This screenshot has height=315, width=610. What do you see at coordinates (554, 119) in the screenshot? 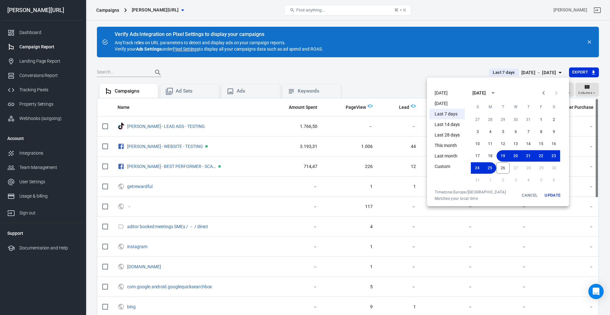
I see `button: 2` at bounding box center [554, 119].